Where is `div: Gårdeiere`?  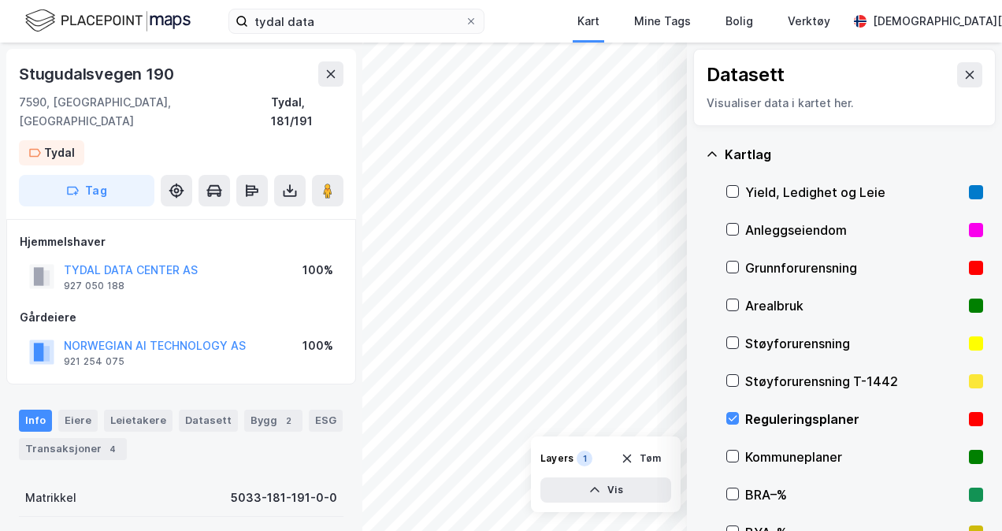
div: Gårdeiere is located at coordinates (181, 317).